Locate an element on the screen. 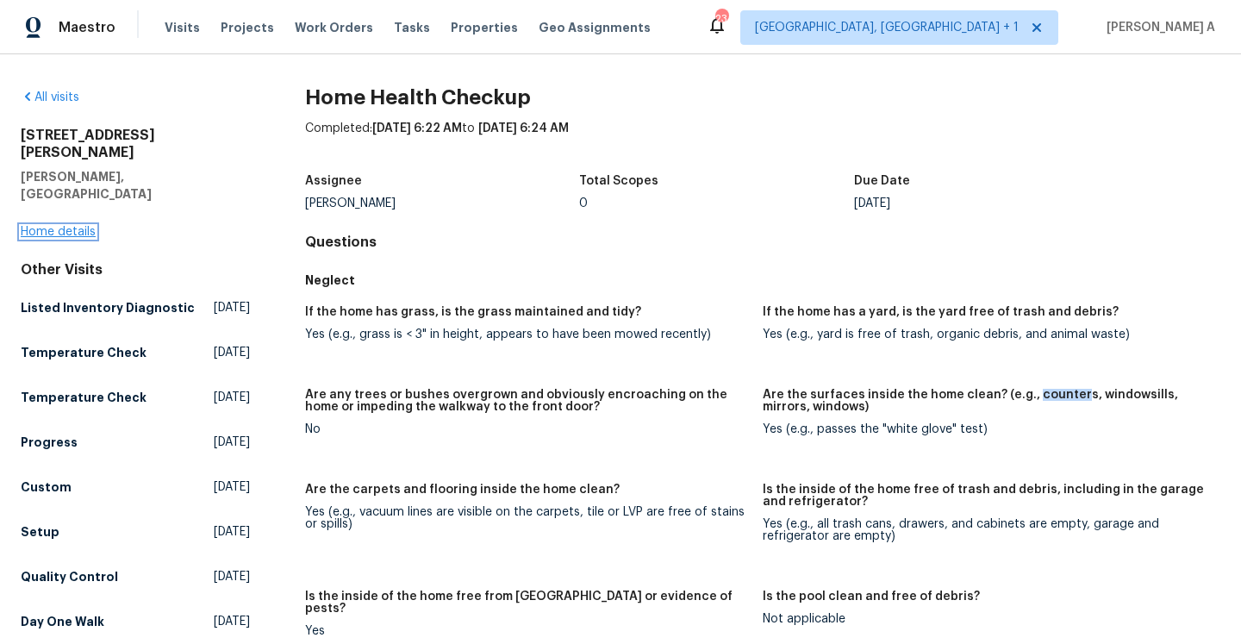  div: Yes (e.g., all trash cans, drawers, and cabinets are empty, garage and refrigerator are empty) is located at coordinates (985, 530).